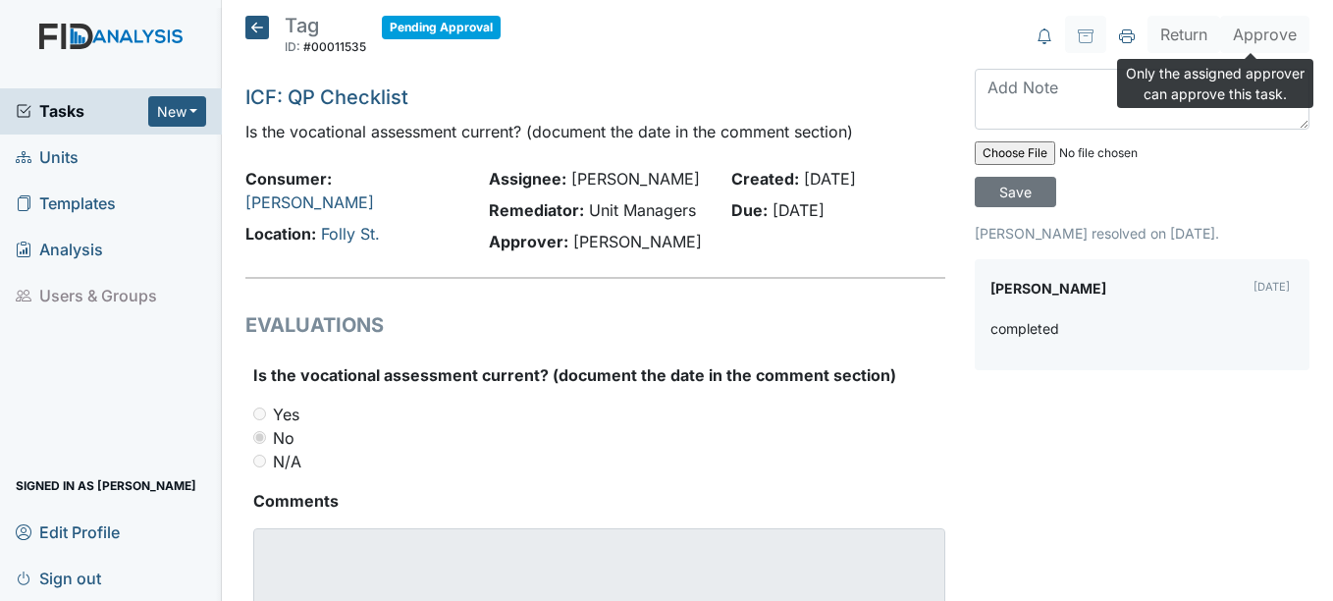 This screenshot has height=601, width=1333. Describe the element at coordinates (59, 249) in the screenshot. I see `span: Analysis` at that location.